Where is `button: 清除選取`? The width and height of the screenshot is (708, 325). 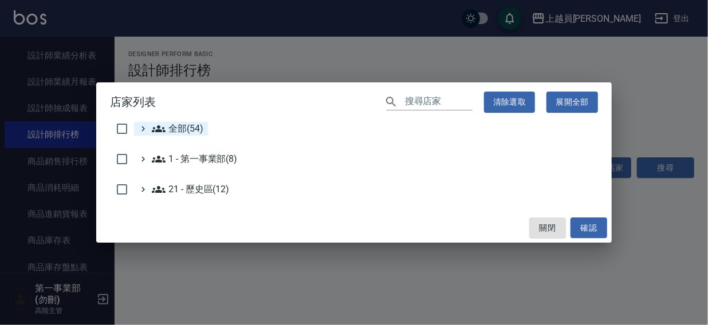
button: 清除選取 is located at coordinates (510, 102).